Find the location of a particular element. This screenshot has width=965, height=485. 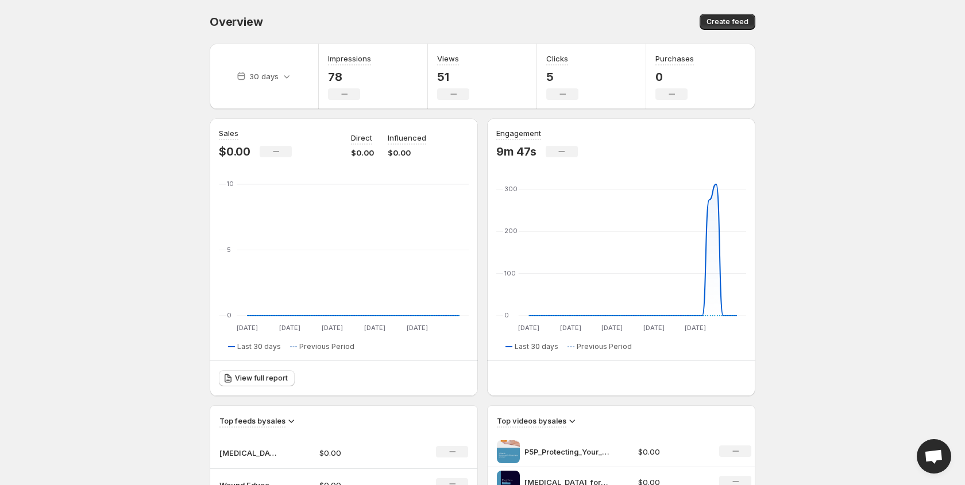

a: Open chat is located at coordinates (934, 457).